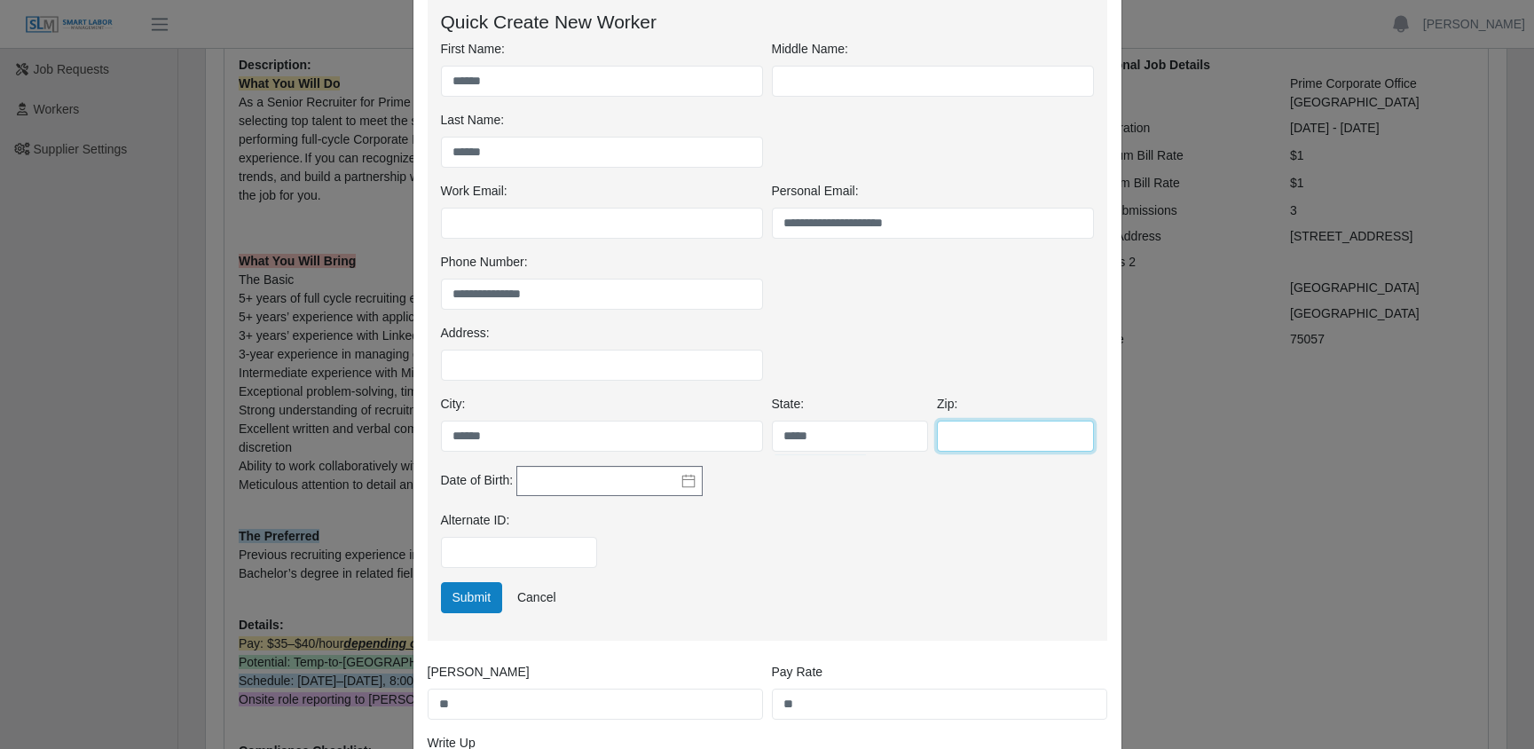 This screenshot has width=1534, height=749. What do you see at coordinates (815, 191) in the screenshot?
I see `label: Personal Email:` at bounding box center [815, 191].